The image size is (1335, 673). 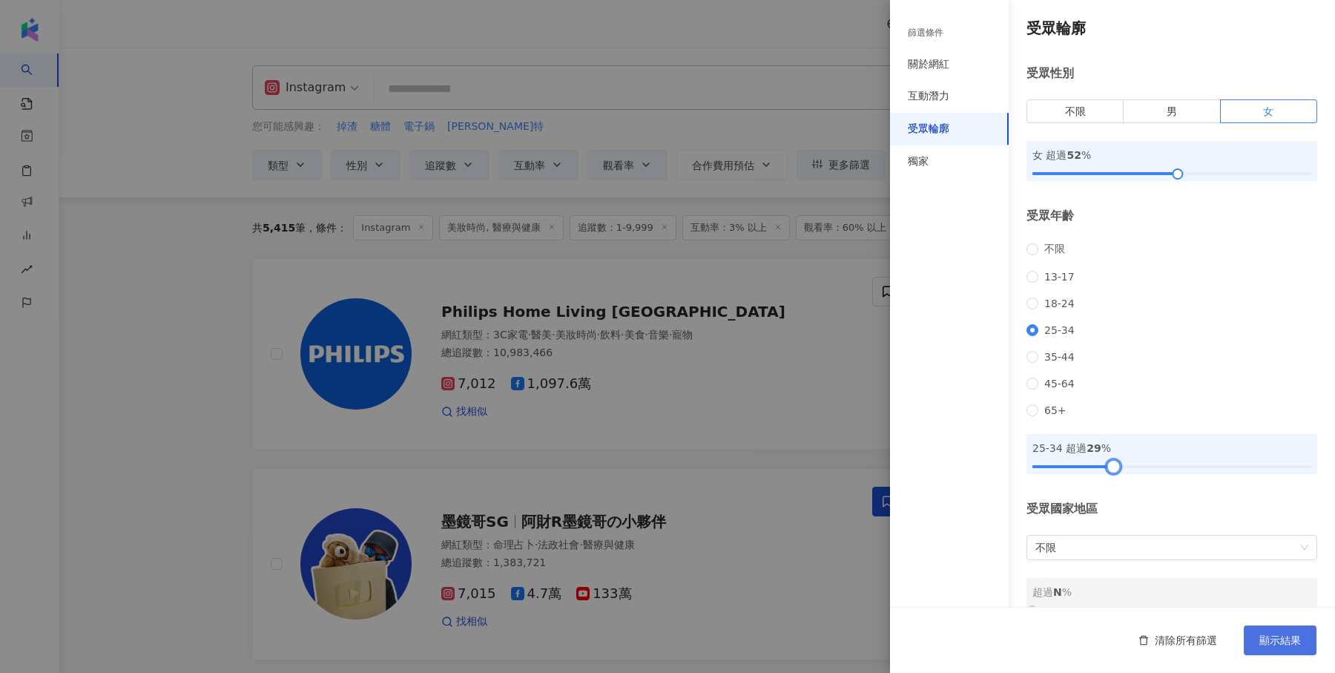 I want to click on div: 受眾性別, so click(x=1172, y=73).